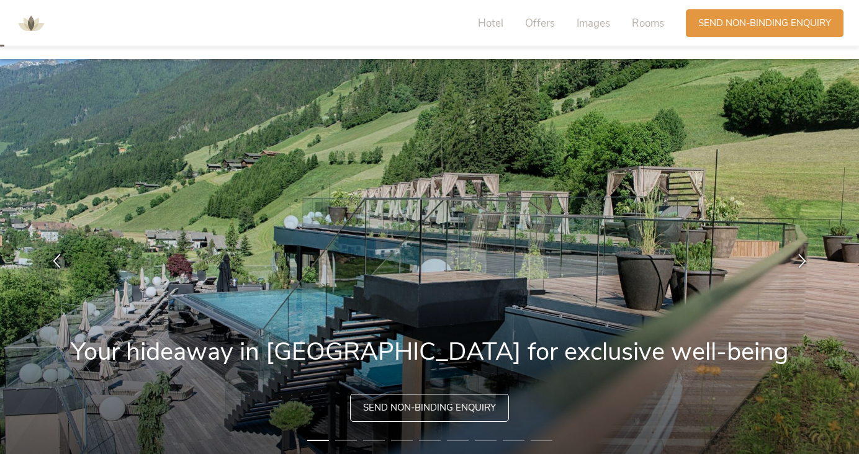 This screenshot has width=859, height=454. I want to click on img: AMONTI & LUNARIS Wellnessresort, so click(31, 24).